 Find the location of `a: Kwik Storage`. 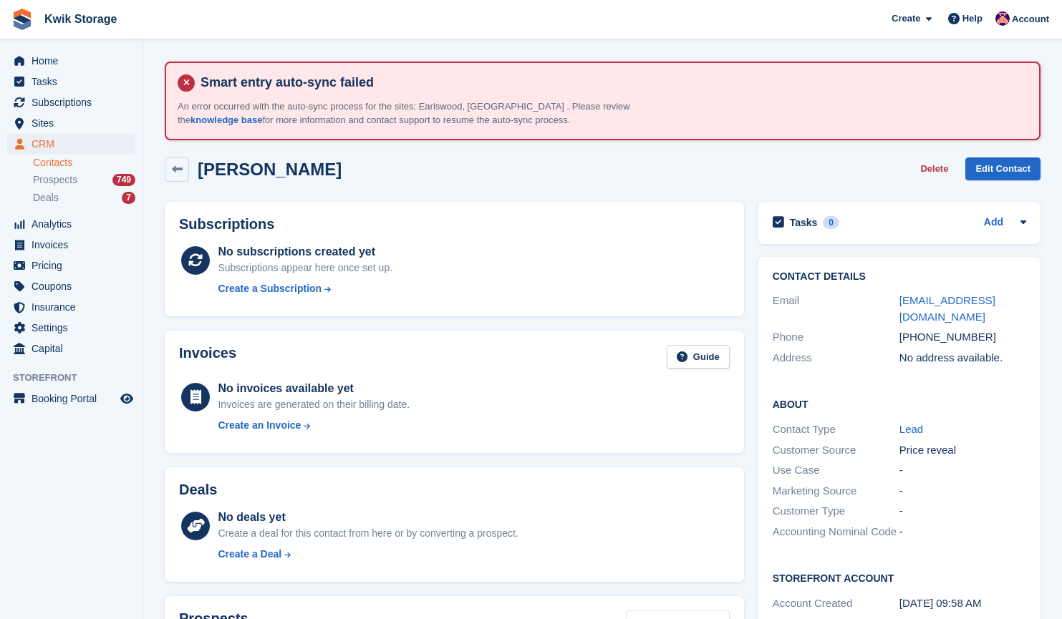

a: Kwik Storage is located at coordinates (80, 19).